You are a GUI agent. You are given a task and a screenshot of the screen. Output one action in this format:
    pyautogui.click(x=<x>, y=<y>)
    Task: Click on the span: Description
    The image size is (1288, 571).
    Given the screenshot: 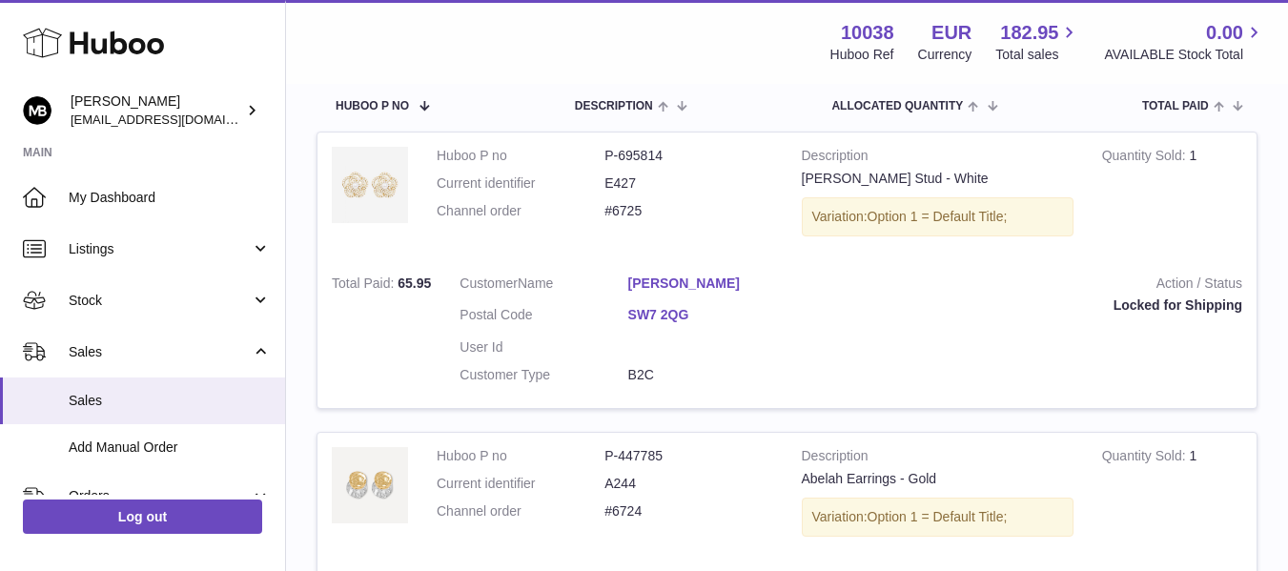 What is the action you would take?
    pyautogui.click(x=614, y=106)
    